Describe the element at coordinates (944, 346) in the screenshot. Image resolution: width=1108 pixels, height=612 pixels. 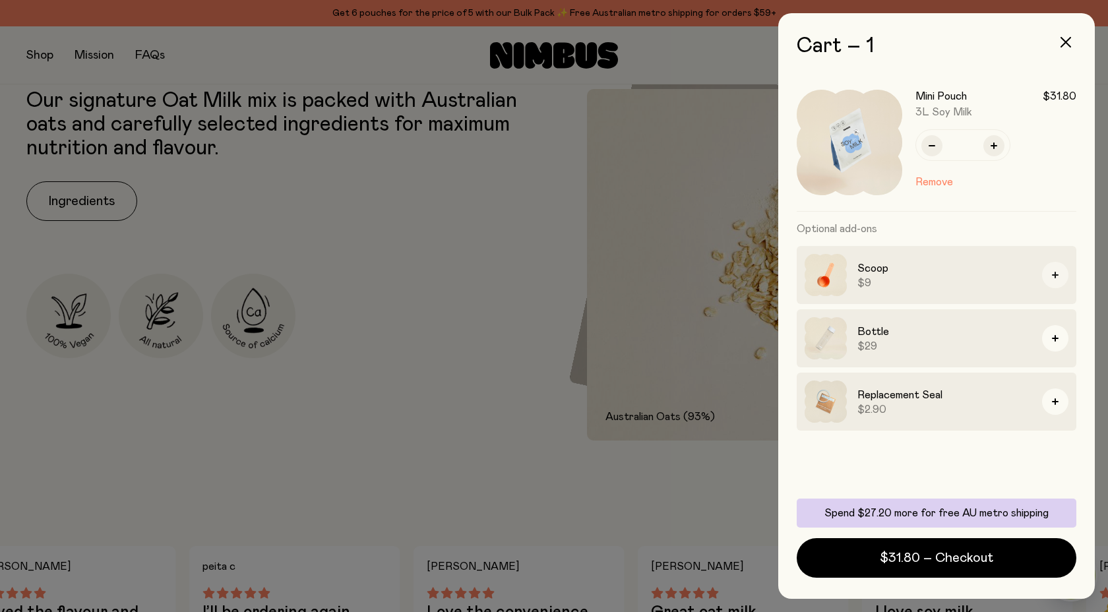
I see `span: $29` at that location.